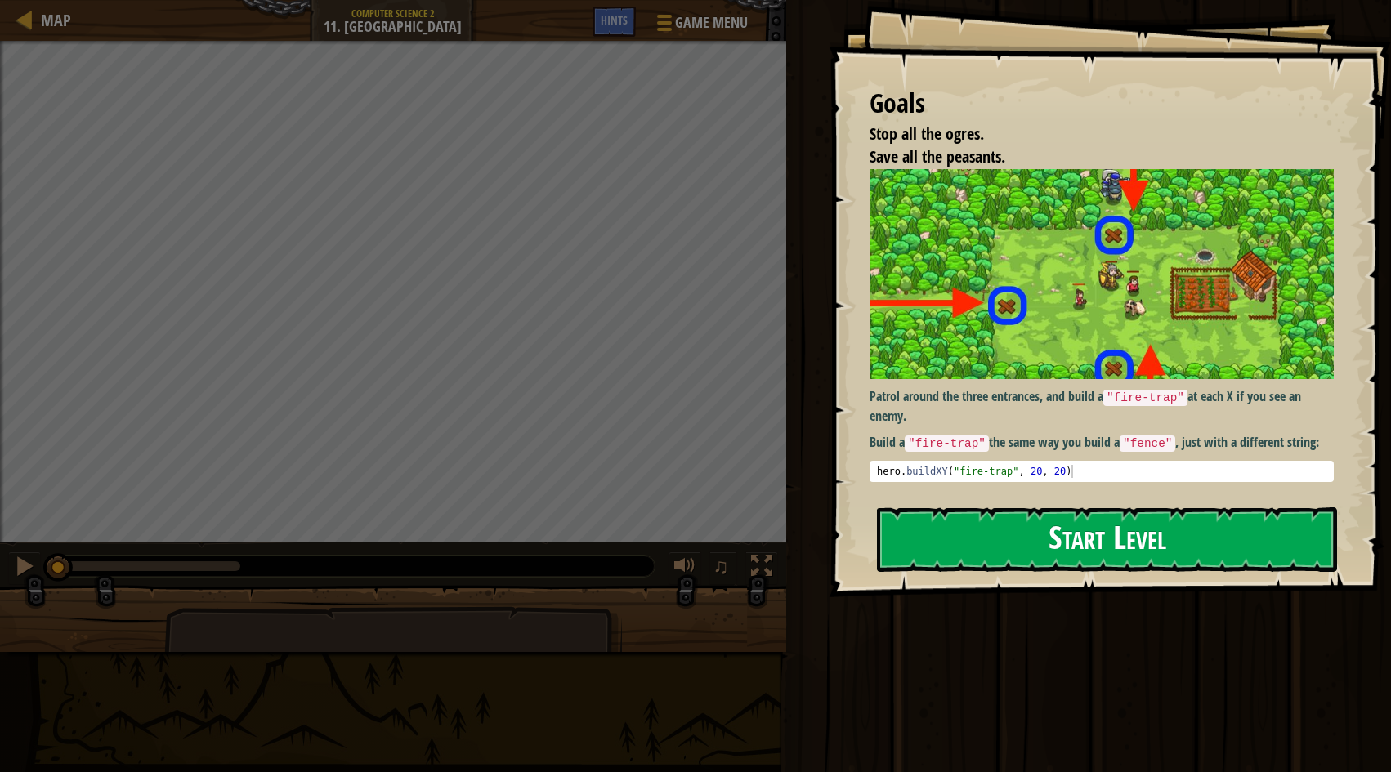 Image resolution: width=1391 pixels, height=772 pixels. I want to click on span: Map, so click(56, 20).